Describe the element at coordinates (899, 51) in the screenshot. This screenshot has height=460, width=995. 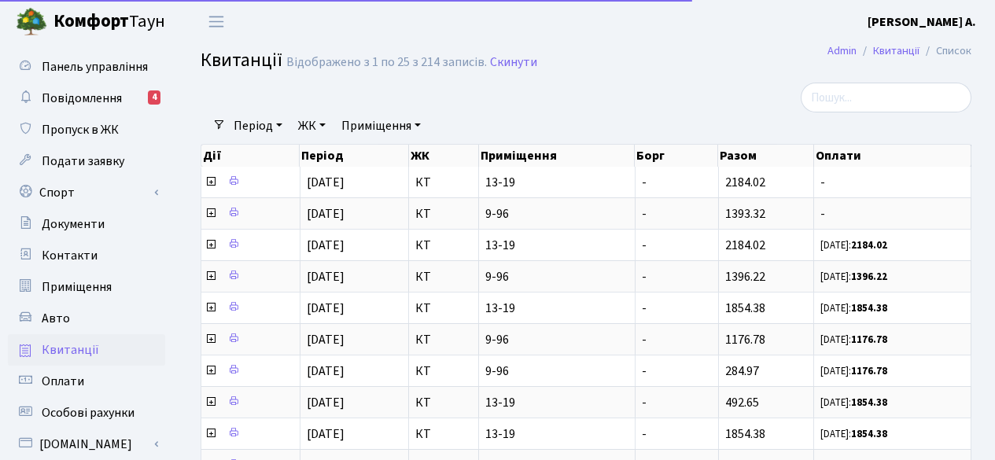
I see `nav: breadcrumb` at that location.